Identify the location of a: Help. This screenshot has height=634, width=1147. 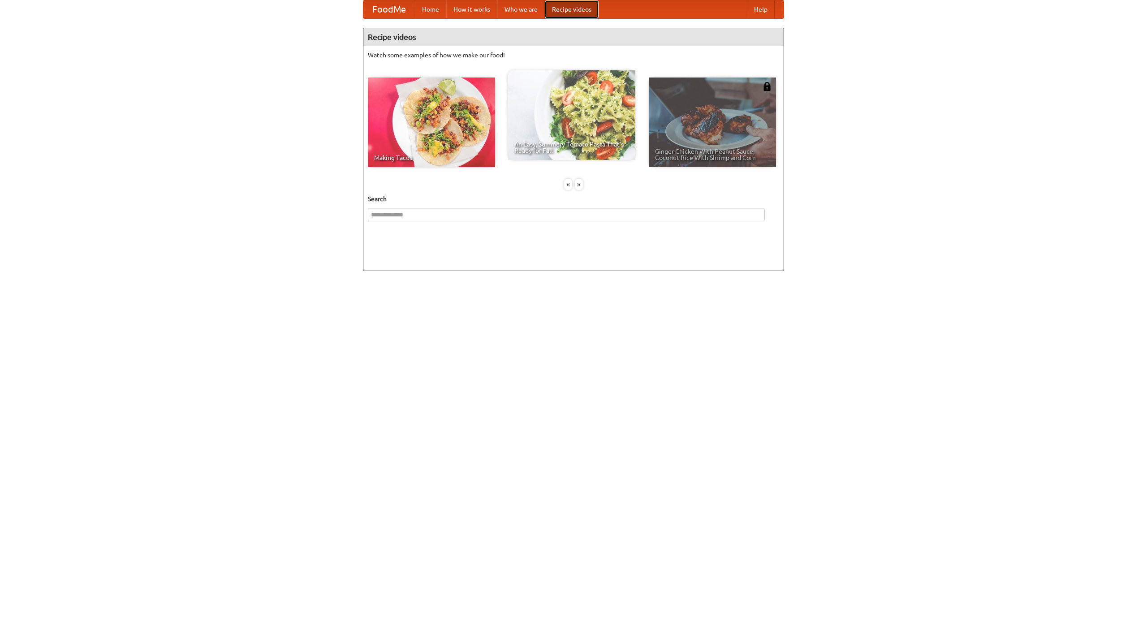
(761, 9).